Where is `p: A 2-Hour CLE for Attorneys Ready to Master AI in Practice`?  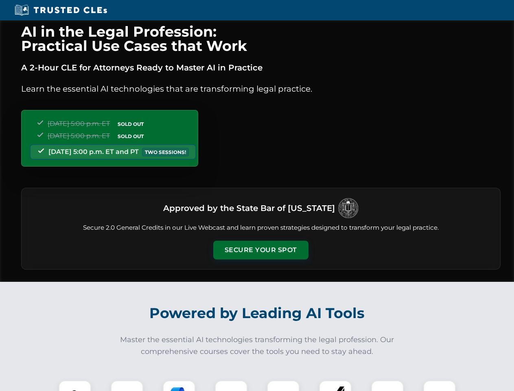
p: A 2-Hour CLE for Attorneys Ready to Master AI in Practice is located at coordinates (261, 68).